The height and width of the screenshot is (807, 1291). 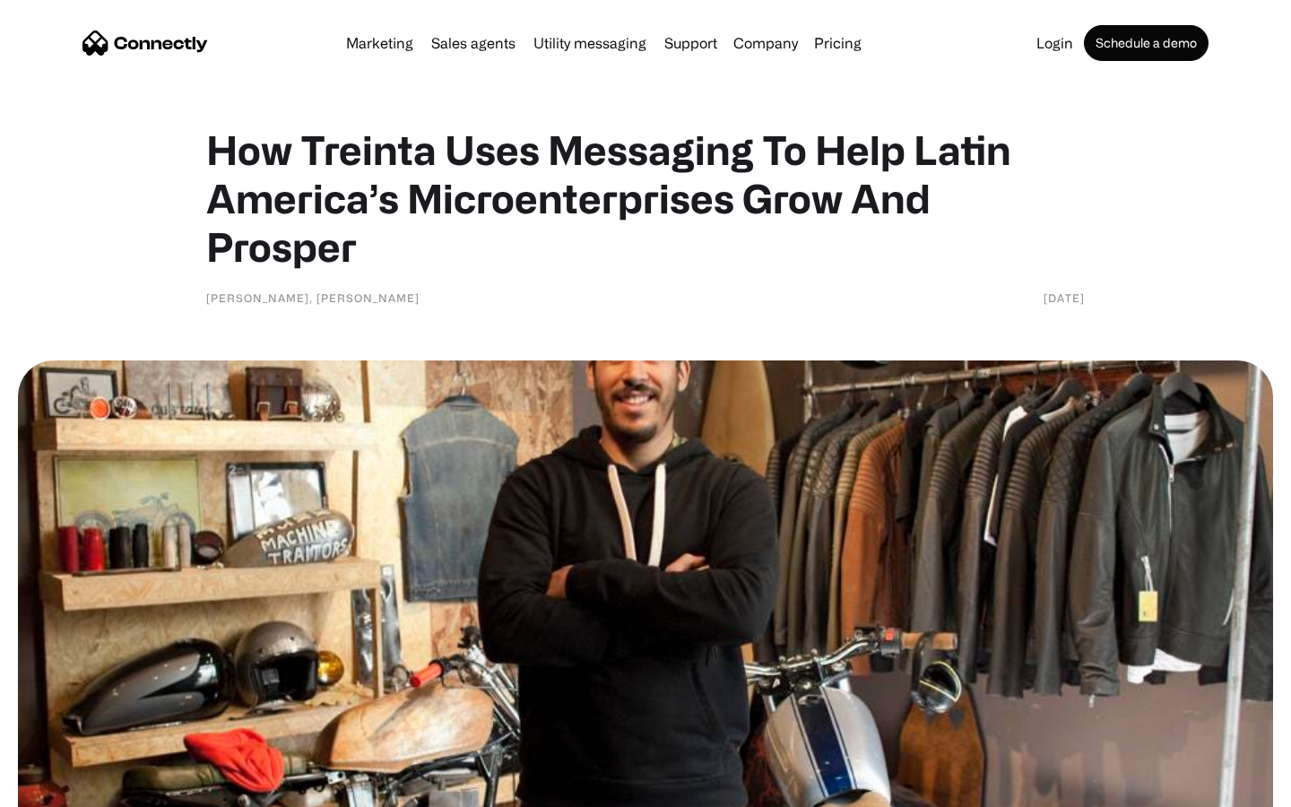 I want to click on a: Login, so click(x=1054, y=43).